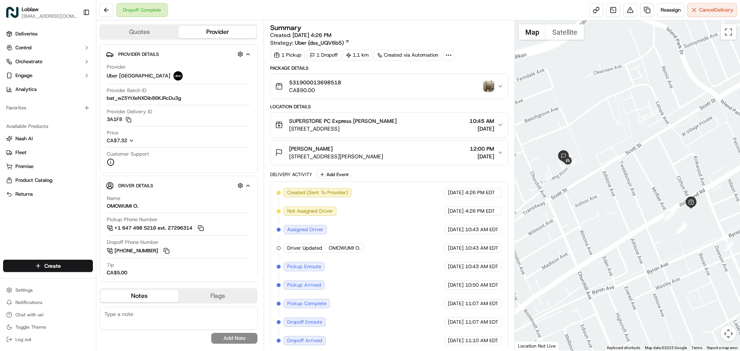 Image resolution: width=740 pixels, height=351 pixels. I want to click on div: 1 Pickup, so click(287, 55).